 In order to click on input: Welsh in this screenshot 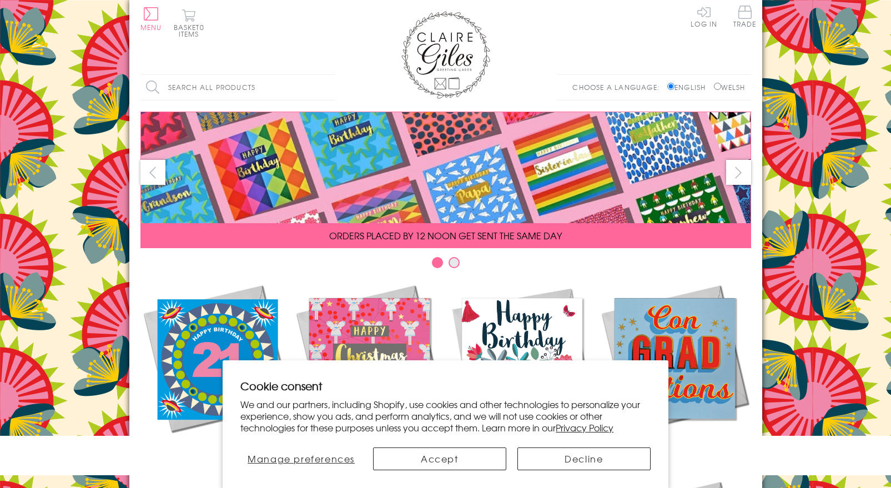, I will do `click(717, 86)`.